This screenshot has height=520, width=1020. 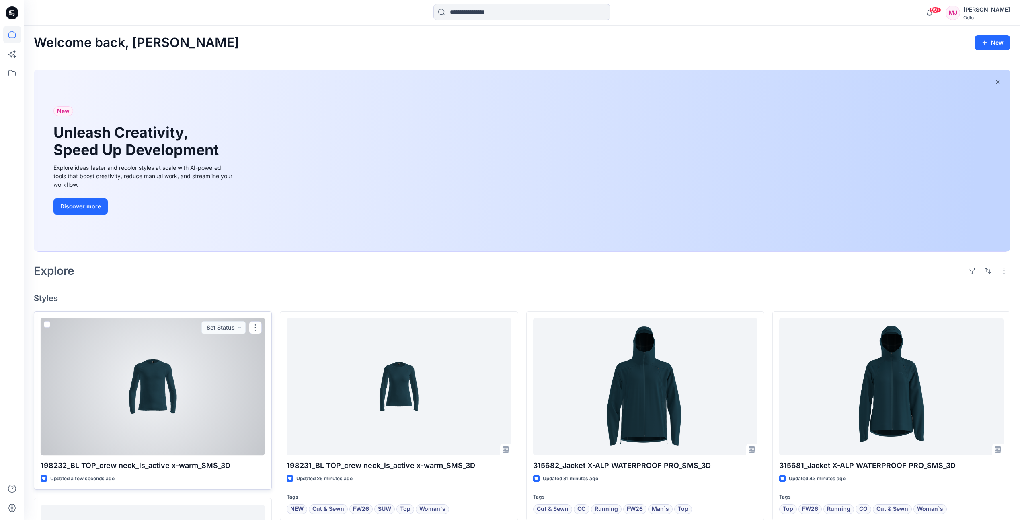 What do you see at coordinates (138, 141) in the screenshot?
I see `h1: Unleash Creativity, Speed Up Development` at bounding box center [138, 141].